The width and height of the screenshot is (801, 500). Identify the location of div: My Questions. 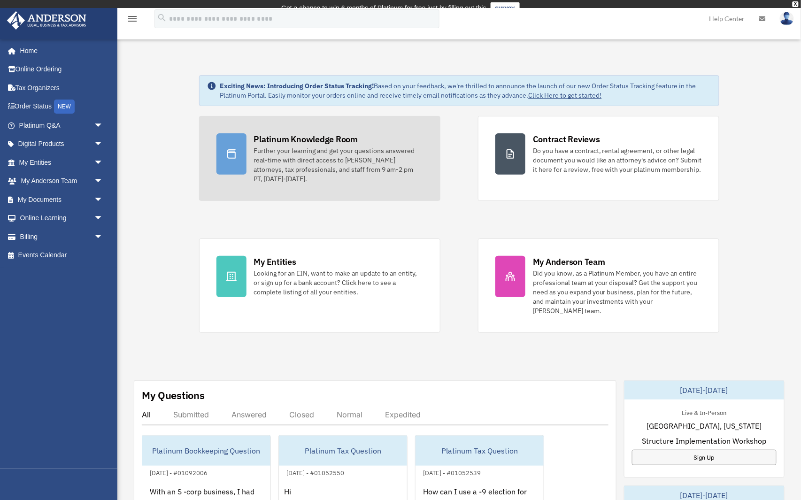
(173, 395).